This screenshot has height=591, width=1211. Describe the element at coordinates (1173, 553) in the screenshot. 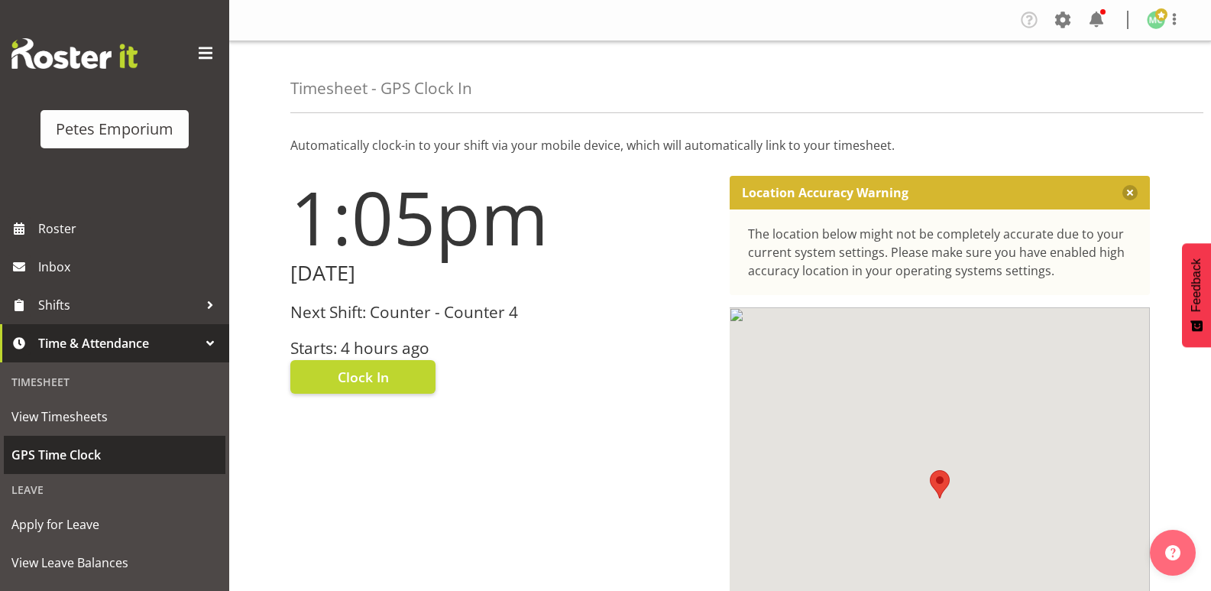

I see `img: help-xxl-2.png` at that location.